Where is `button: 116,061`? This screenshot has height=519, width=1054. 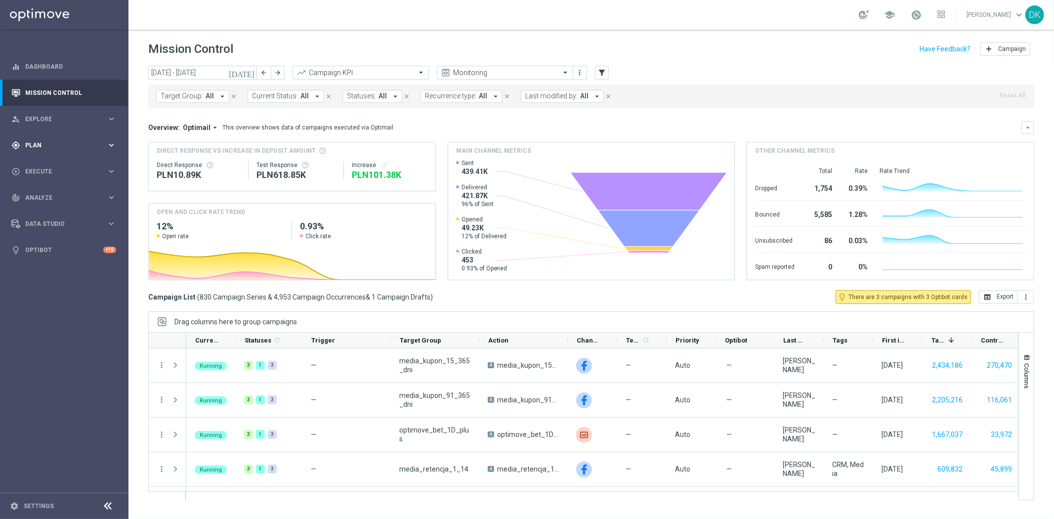
button: 116,061 is located at coordinates (999, 400).